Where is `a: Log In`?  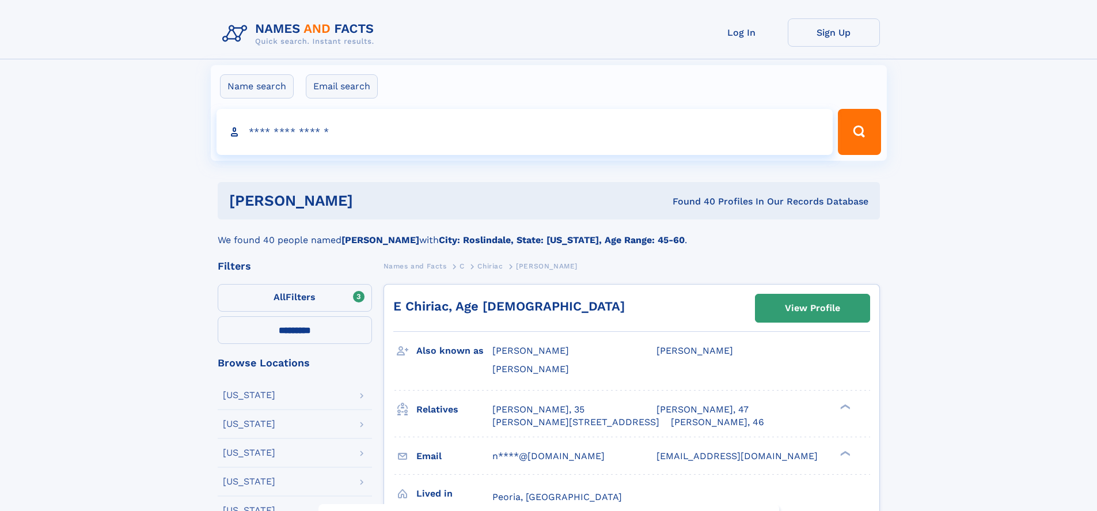
a: Log In is located at coordinates (742, 32).